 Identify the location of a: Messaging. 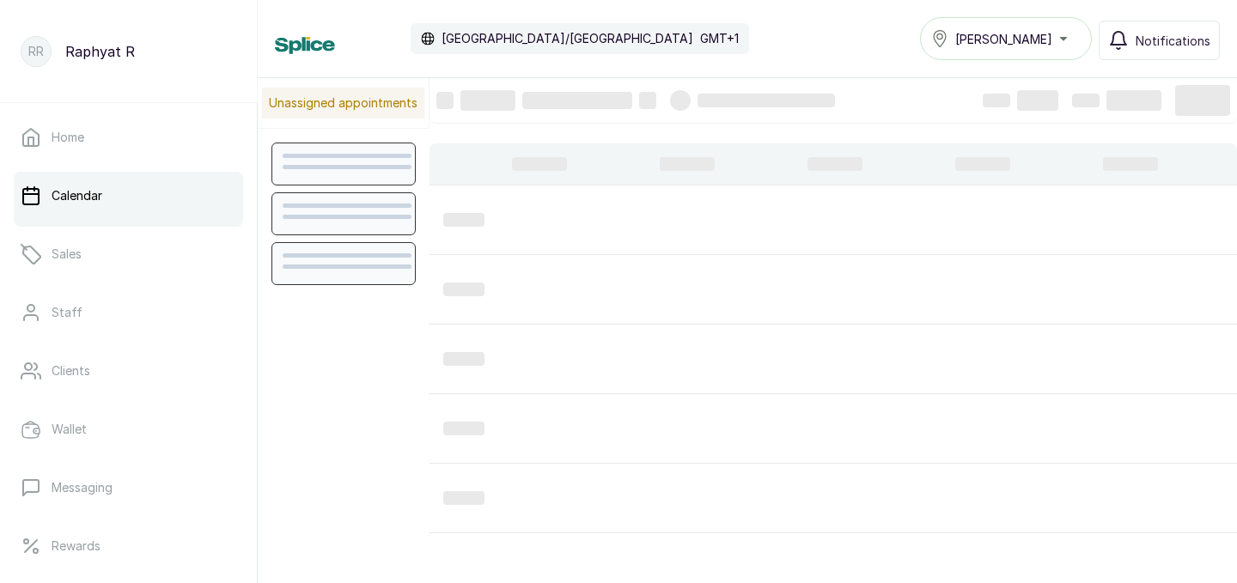
(128, 488).